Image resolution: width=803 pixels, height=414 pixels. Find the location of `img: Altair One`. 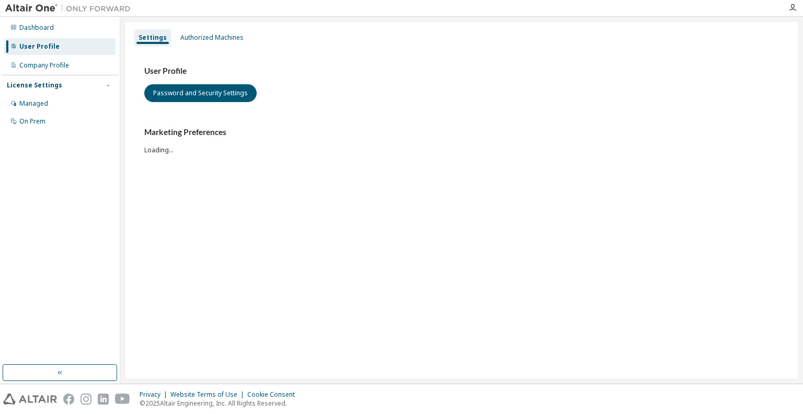

img: Altair One is located at coordinates (71, 8).